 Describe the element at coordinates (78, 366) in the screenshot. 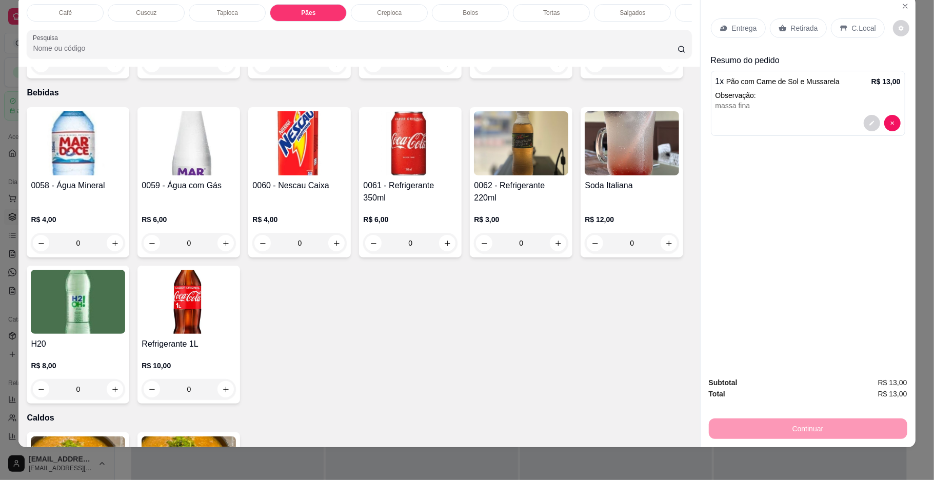

I see `p: R$ 8,00` at that location.